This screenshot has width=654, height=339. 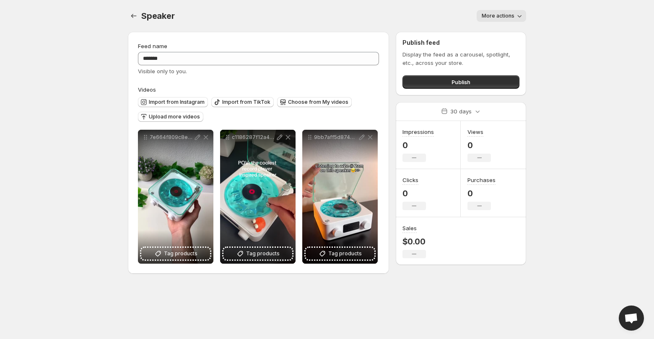 I want to click on p: 9bb7aff5d8744ec8bb3b75f28f3e8b33, so click(x=336, y=137).